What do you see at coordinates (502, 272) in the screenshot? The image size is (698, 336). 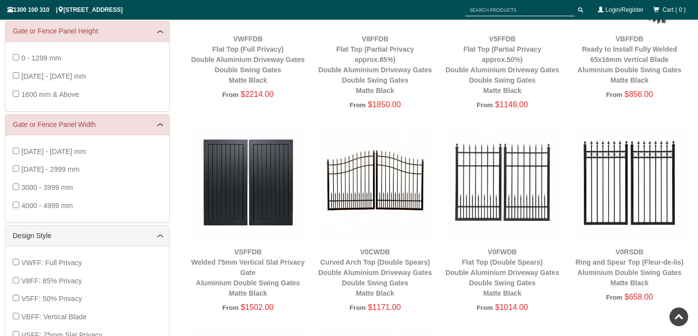 I see `a: V0FWDBFlat Top (Double Spears)Double Aluminium Driveway GatesDouble Swing GatesMatte Black` at bounding box center [502, 272].